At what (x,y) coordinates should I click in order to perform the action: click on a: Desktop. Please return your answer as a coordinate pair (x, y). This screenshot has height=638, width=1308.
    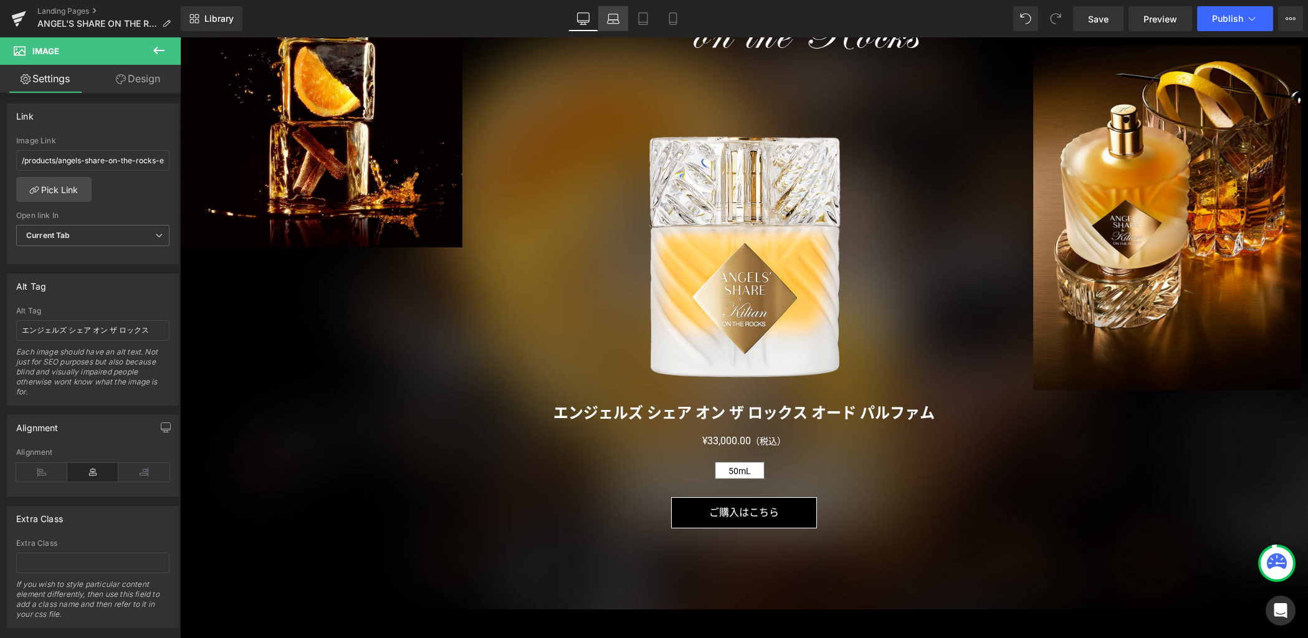
    Looking at the image, I should click on (583, 19).